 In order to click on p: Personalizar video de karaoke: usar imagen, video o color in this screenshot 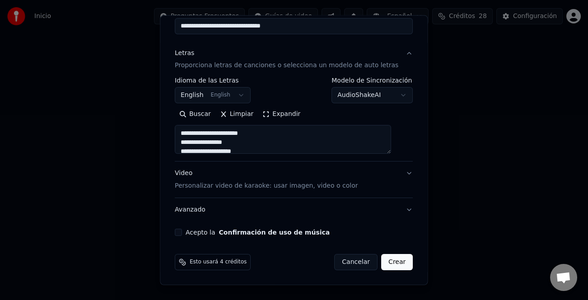, I will do `click(266, 186)`.